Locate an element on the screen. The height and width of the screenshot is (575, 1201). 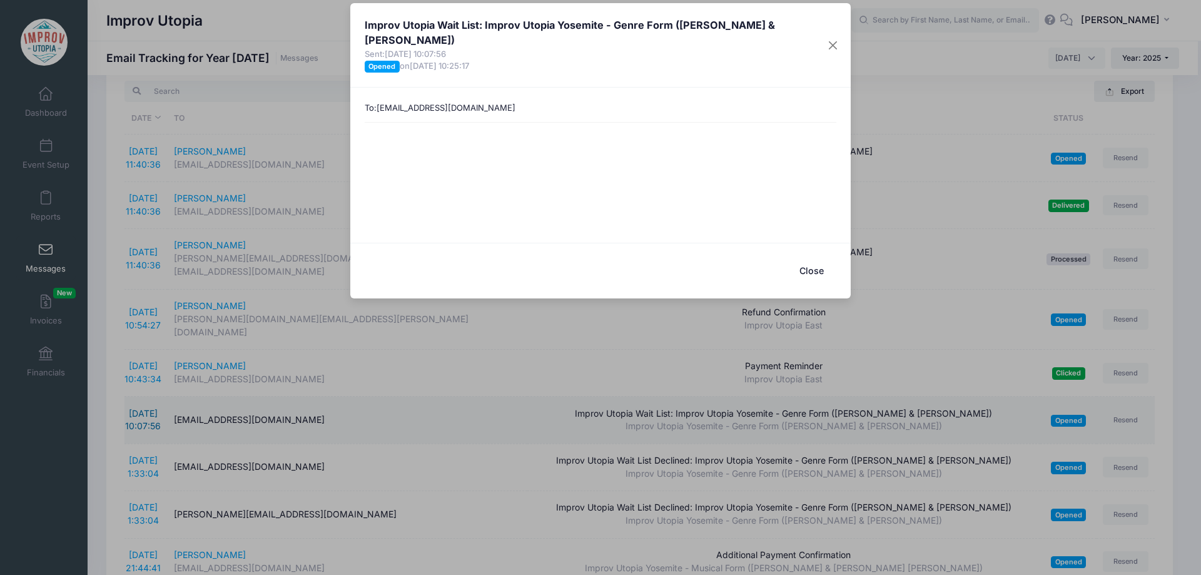
span: Sent: is located at coordinates (593, 54).